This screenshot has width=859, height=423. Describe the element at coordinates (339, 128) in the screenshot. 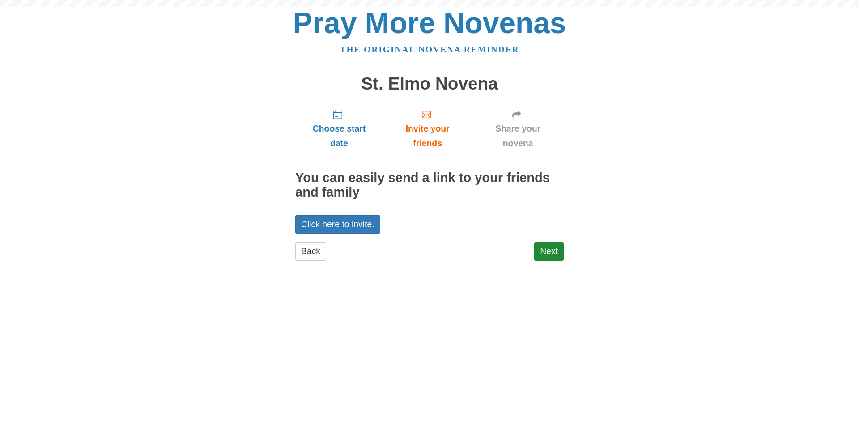

I see `a: Choose start date` at that location.